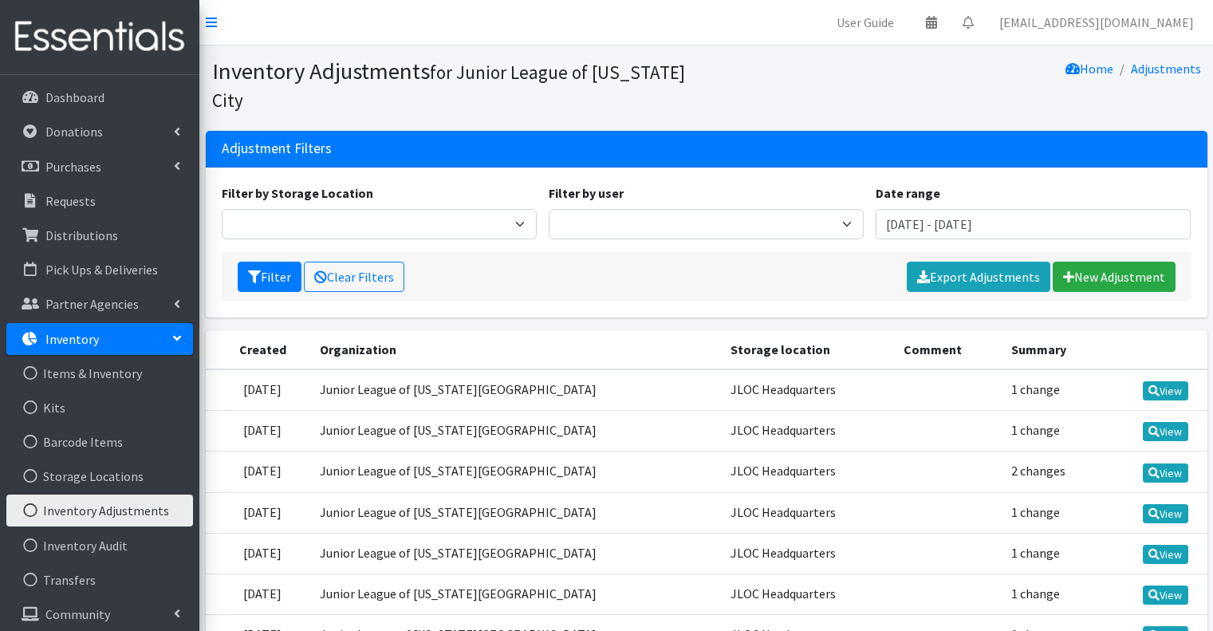  Describe the element at coordinates (100, 614) in the screenshot. I see `a: Community` at that location.